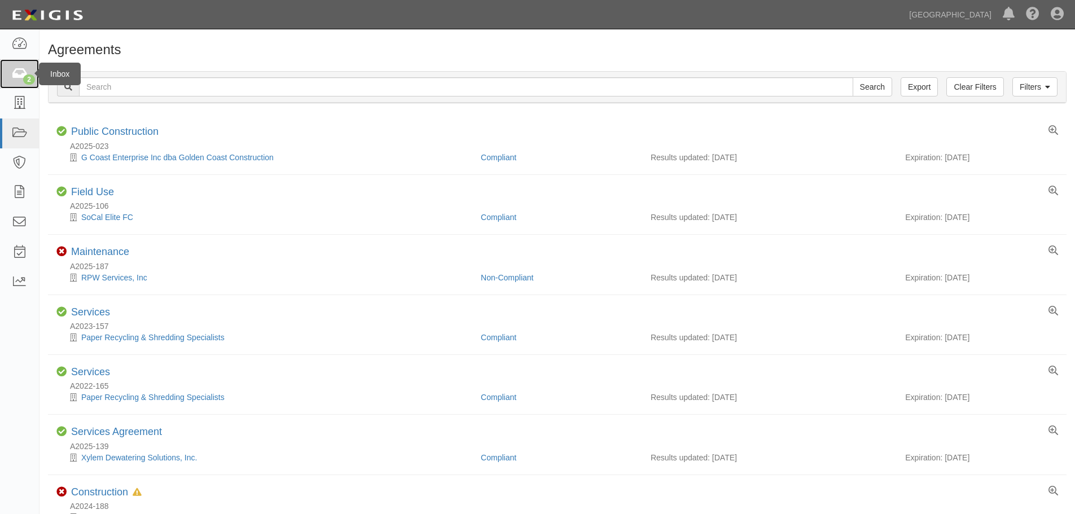 Image resolution: width=1075 pixels, height=514 pixels. Describe the element at coordinates (264, 278) in the screenshot. I see `div: RPW Services, Inc` at that location.